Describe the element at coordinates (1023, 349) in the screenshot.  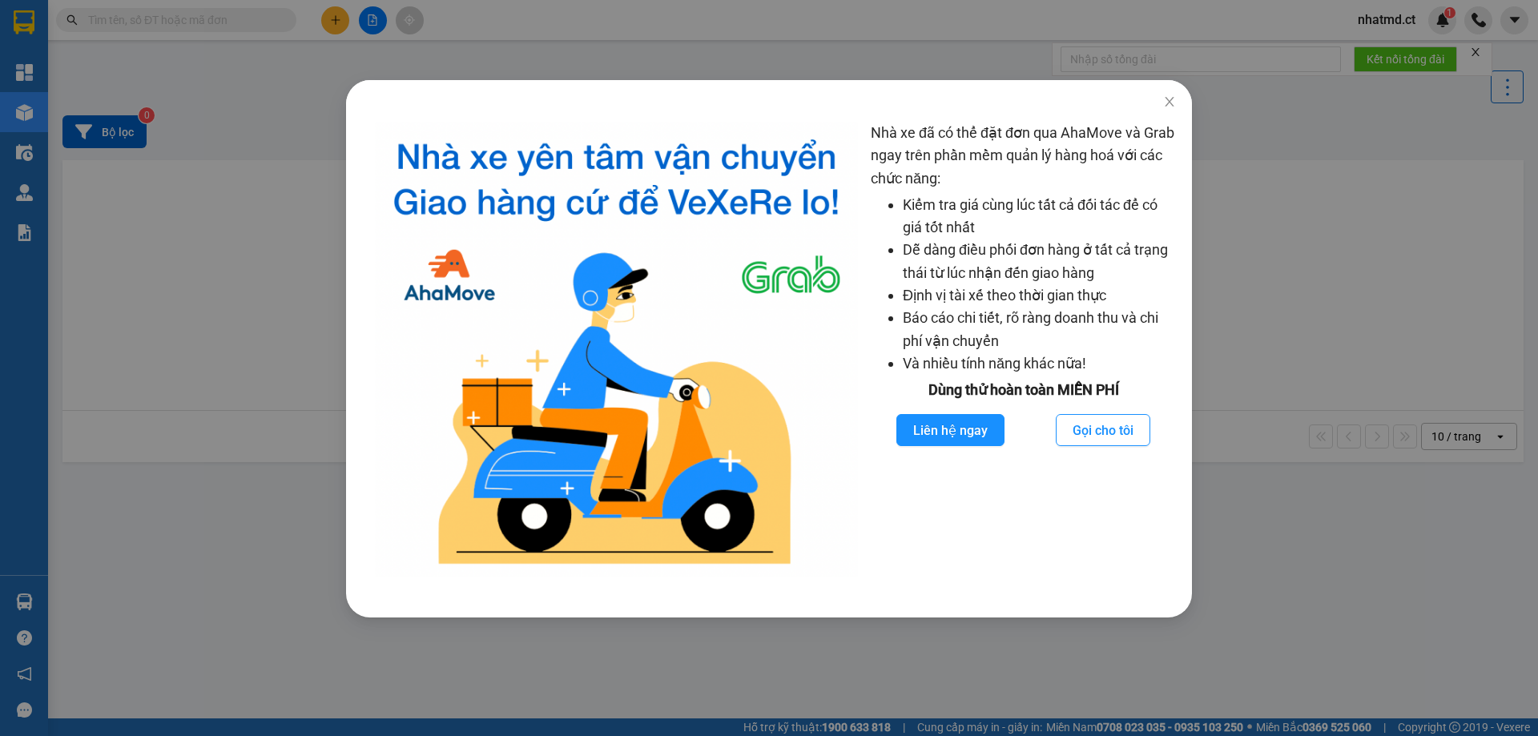
I see `div: Nhà xe đã có thể đặt đơn qua AhaMove và Grab ngay trên phần mềm quản lý hàng hoá với các chức năng:` at that location.